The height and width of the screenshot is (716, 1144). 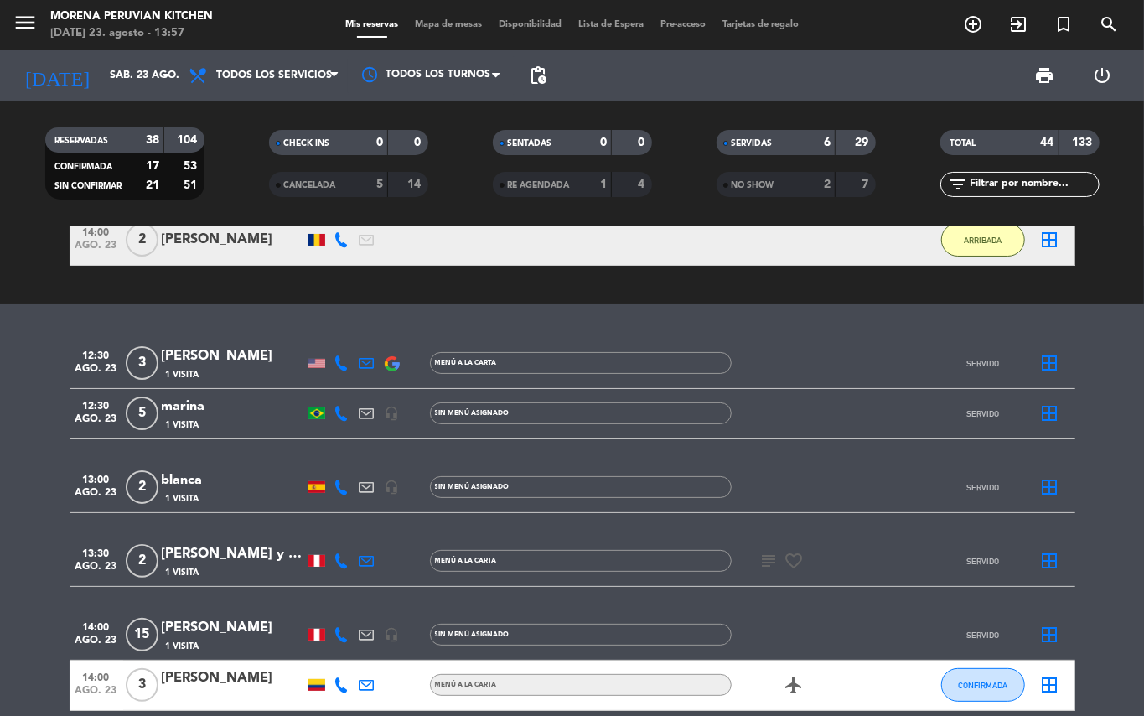 What do you see at coordinates (530, 24) in the screenshot?
I see `span: Disponibilidad` at bounding box center [530, 24].